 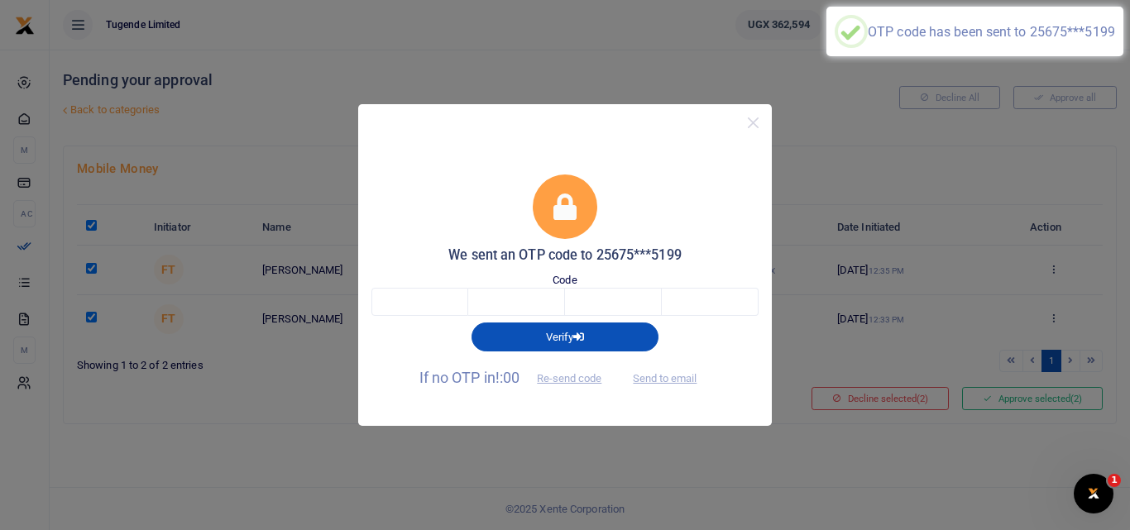 I want to click on span: 1, so click(x=1114, y=481).